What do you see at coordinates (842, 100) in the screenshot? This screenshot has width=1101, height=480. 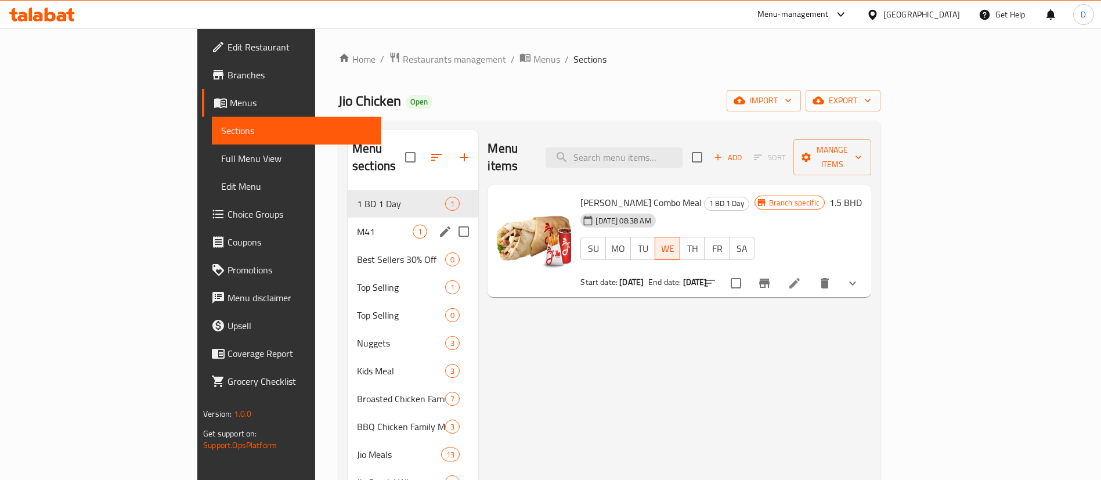 I see `button: export` at bounding box center [842, 100].